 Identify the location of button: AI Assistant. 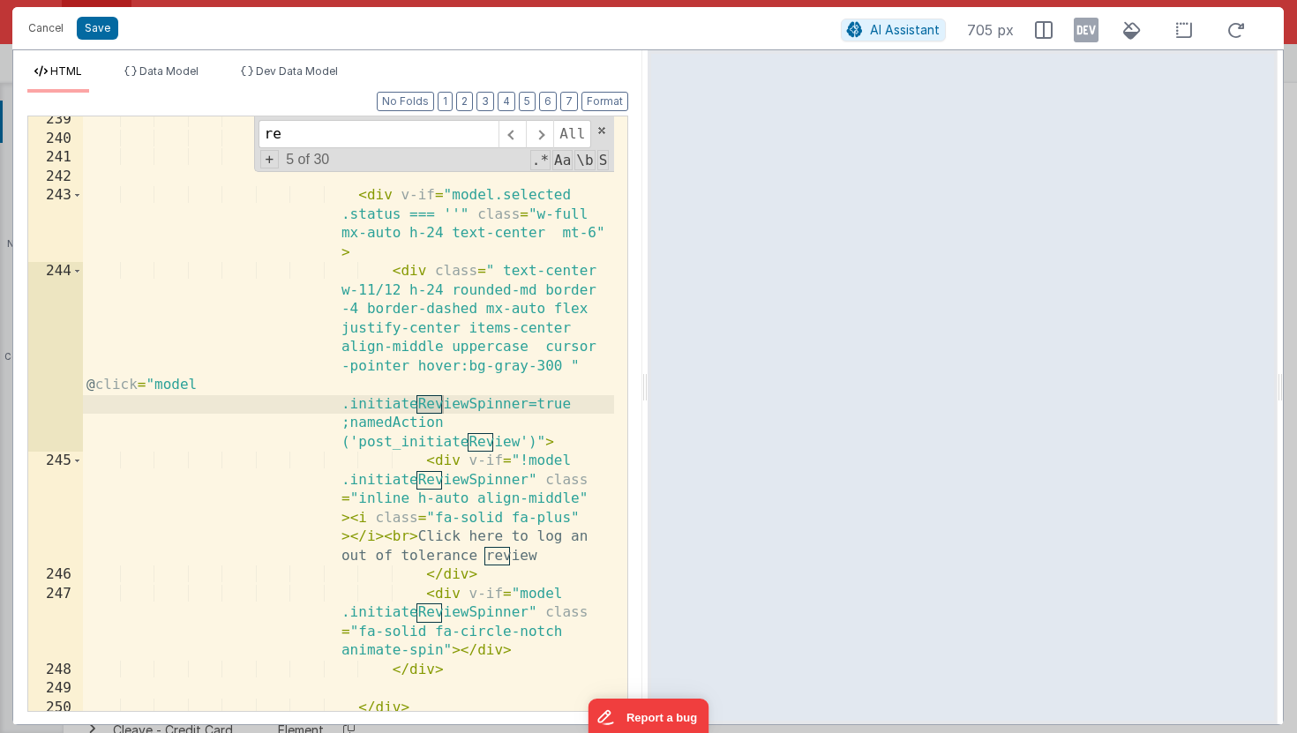
(893, 30).